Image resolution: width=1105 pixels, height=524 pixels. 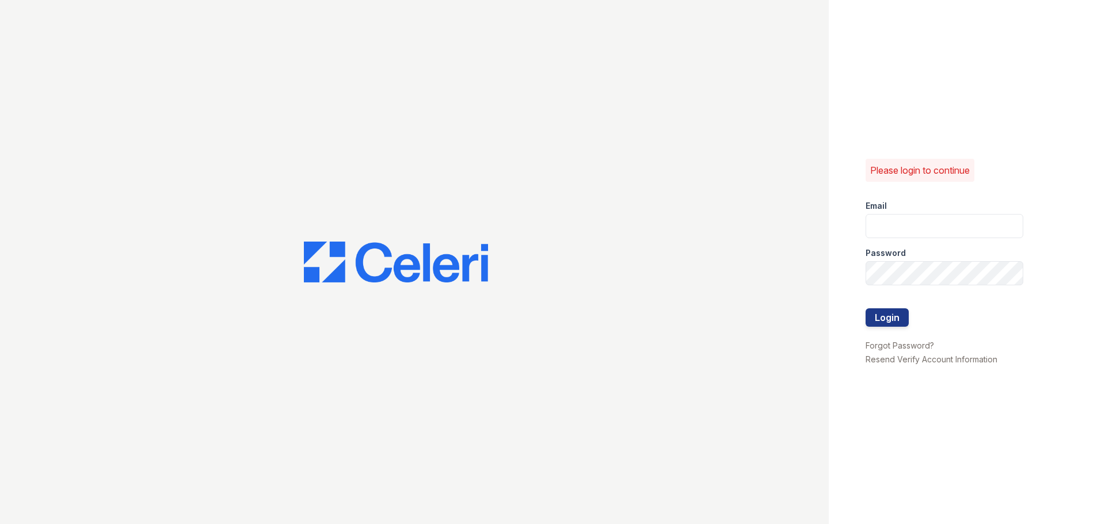 What do you see at coordinates (876, 206) in the screenshot?
I see `label: Email` at bounding box center [876, 206].